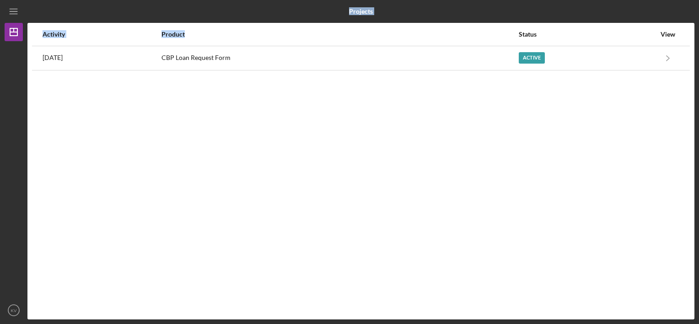  I want to click on div: Product, so click(340, 34).